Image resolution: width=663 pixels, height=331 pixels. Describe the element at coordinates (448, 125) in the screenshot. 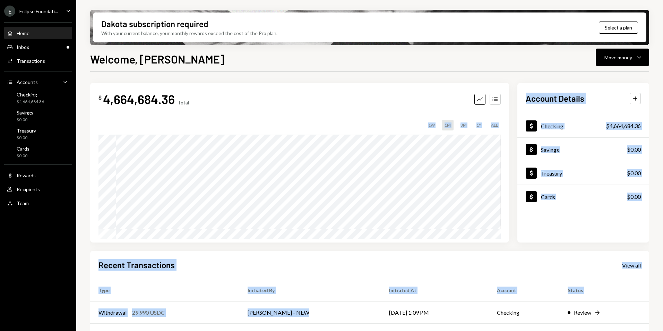

I see `div: 1M` at that location.